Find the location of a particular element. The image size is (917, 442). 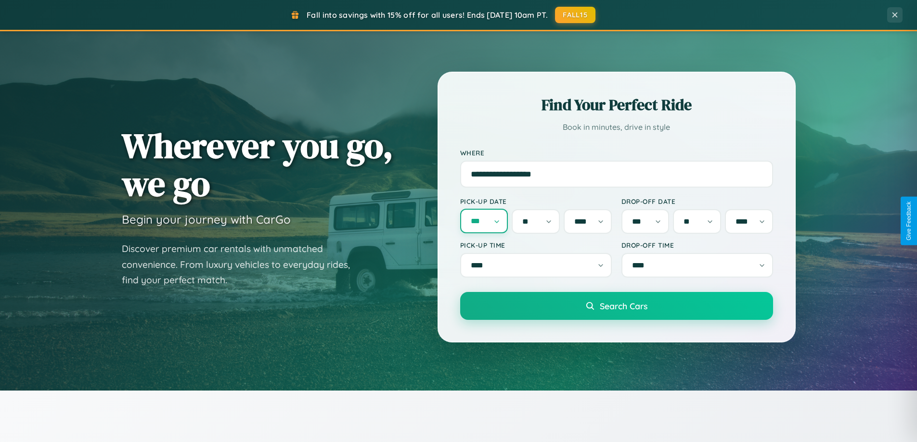

div: Give Feedback is located at coordinates (908, 221).